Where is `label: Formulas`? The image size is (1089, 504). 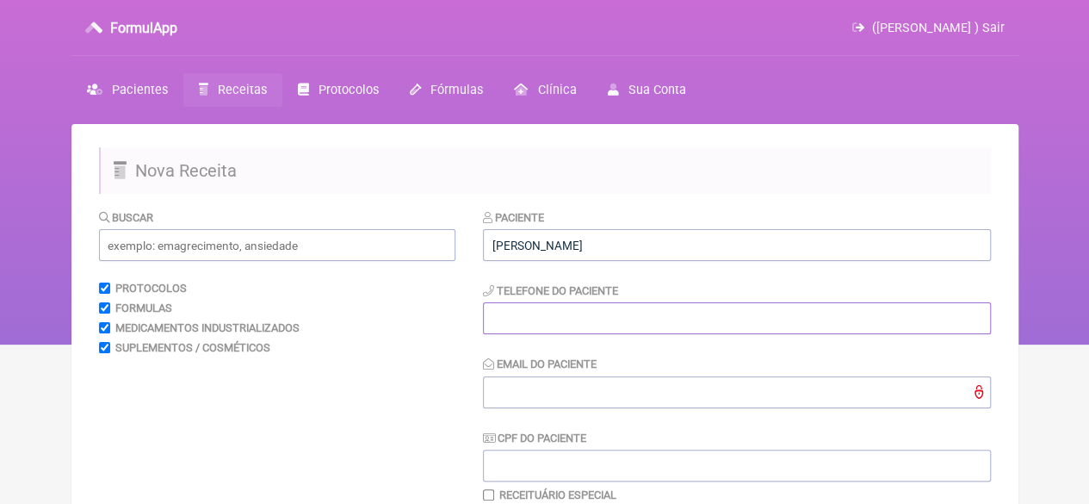 label: Formulas is located at coordinates (144, 307).